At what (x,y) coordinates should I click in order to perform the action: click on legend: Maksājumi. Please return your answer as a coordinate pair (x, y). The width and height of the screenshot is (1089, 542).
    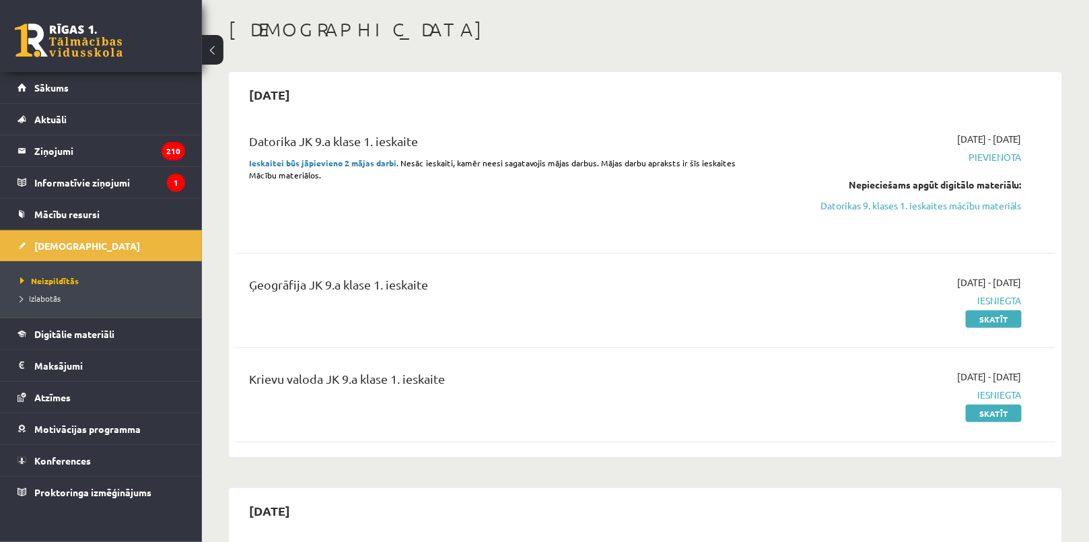
    Looking at the image, I should click on (110, 365).